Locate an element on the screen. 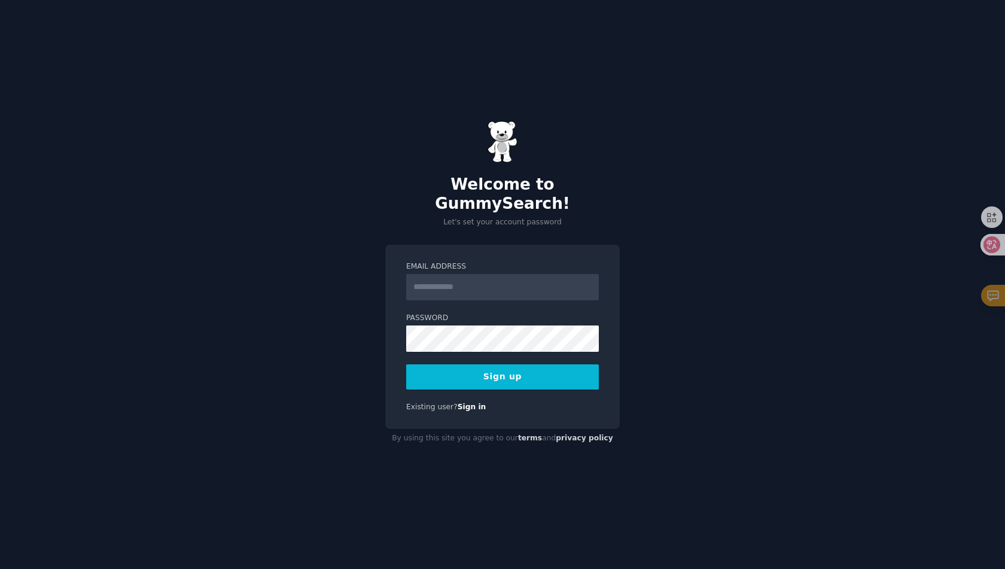 The image size is (1005, 569). span: Existing user? is located at coordinates (432, 407).